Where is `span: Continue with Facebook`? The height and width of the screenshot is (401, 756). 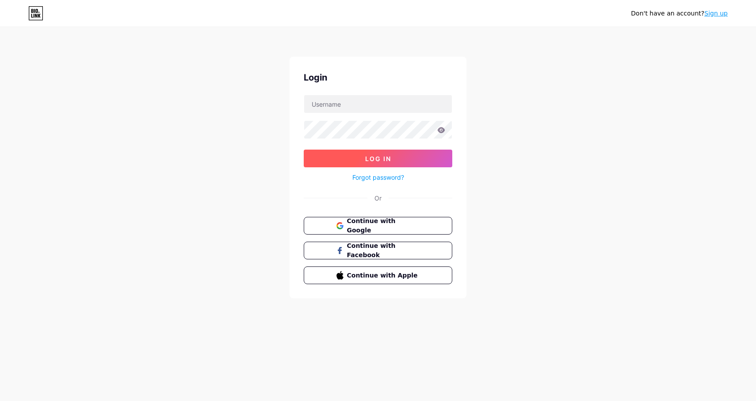 span: Continue with Facebook is located at coordinates (383, 250).